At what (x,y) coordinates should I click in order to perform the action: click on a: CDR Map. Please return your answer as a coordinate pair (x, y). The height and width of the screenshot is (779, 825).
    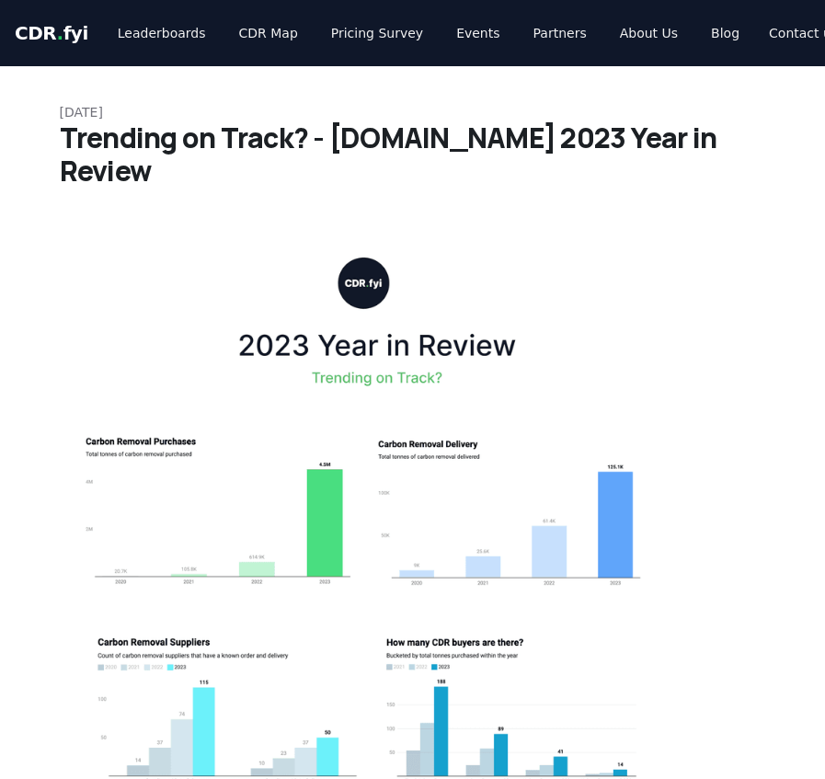
    Looking at the image, I should click on (269, 33).